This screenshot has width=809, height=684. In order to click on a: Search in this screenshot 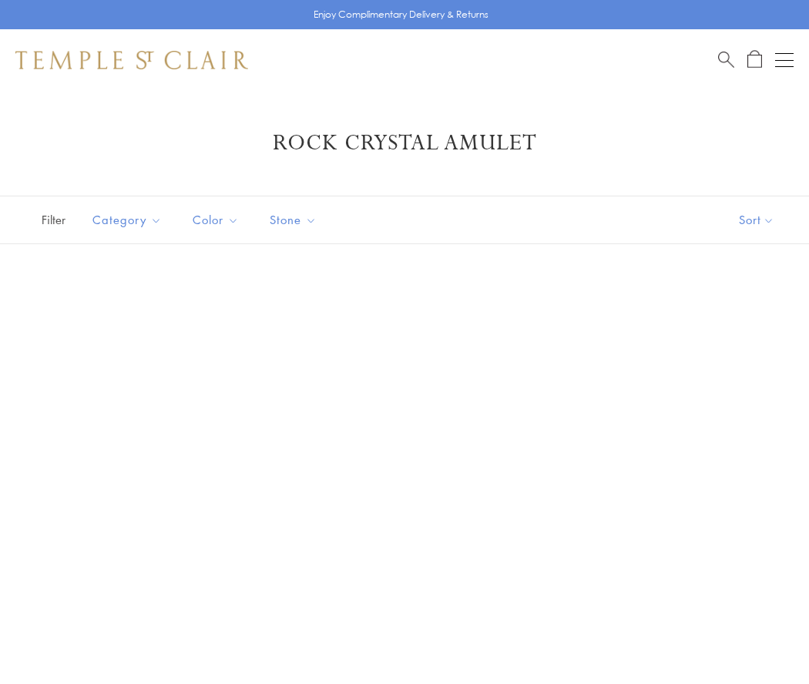, I will do `click(726, 59)`.